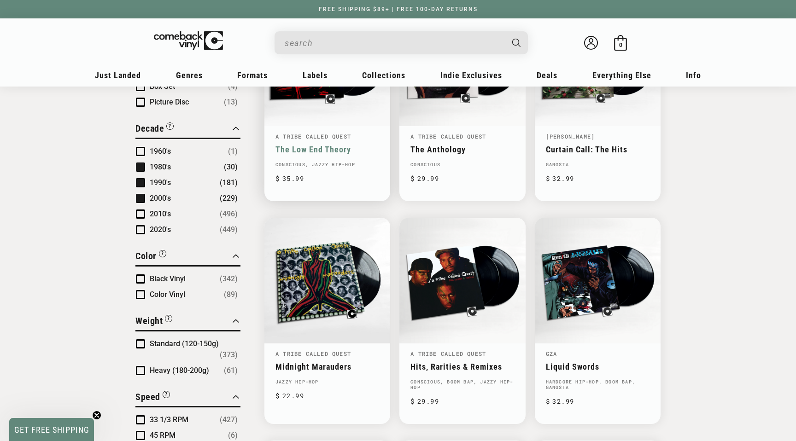 The height and width of the screenshot is (441, 796). What do you see at coordinates (150, 129) in the screenshot?
I see `span: Decade` at bounding box center [150, 129].